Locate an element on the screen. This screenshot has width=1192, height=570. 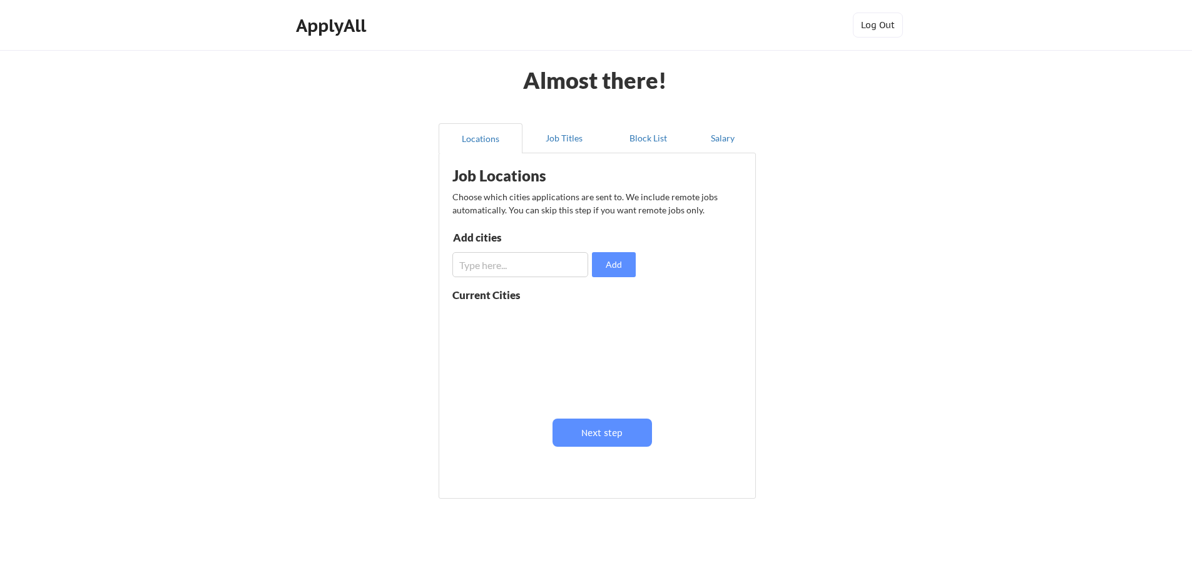
div: Add cities is located at coordinates (517, 237).